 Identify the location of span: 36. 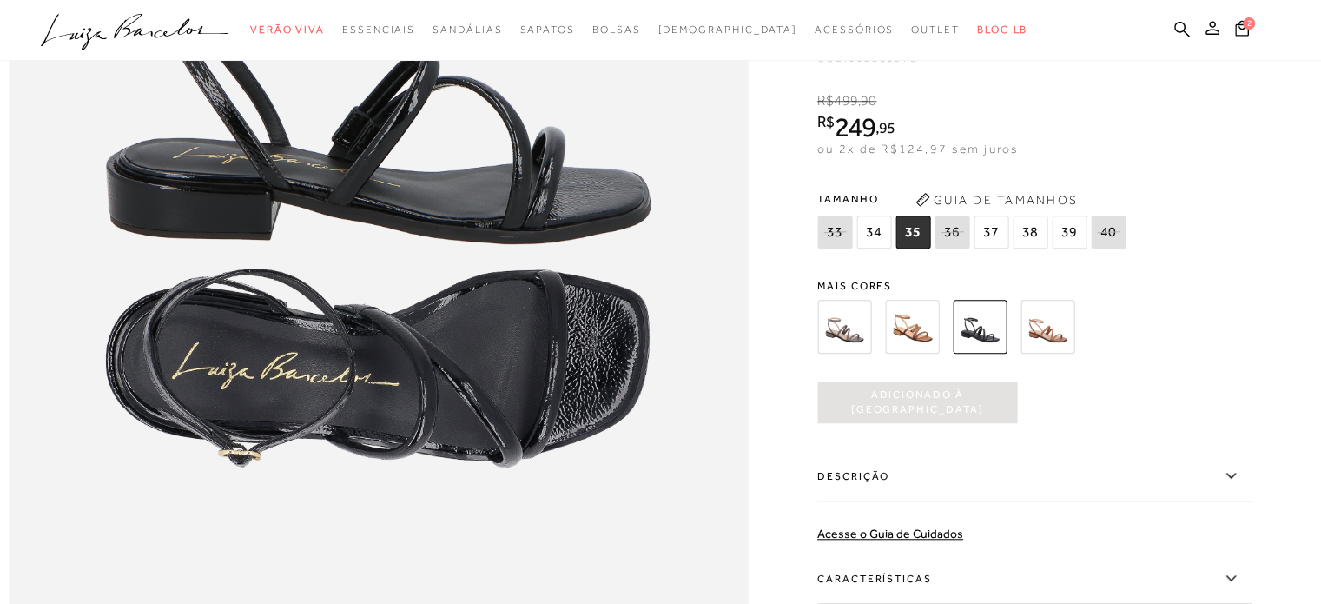
(952, 232).